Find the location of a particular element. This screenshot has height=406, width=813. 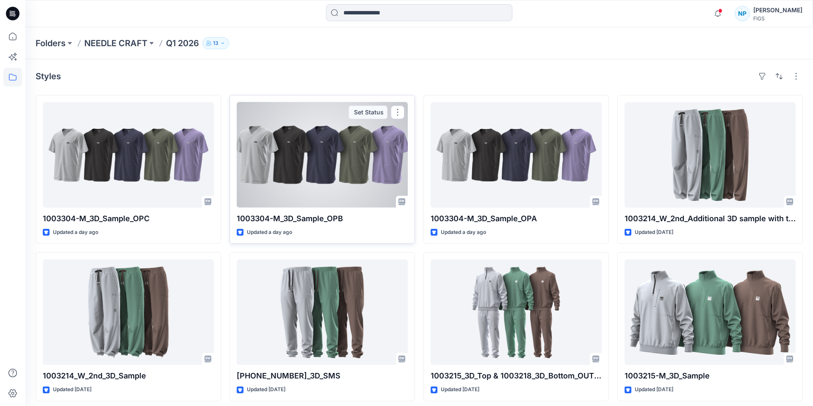

p: 13 is located at coordinates (216, 43).